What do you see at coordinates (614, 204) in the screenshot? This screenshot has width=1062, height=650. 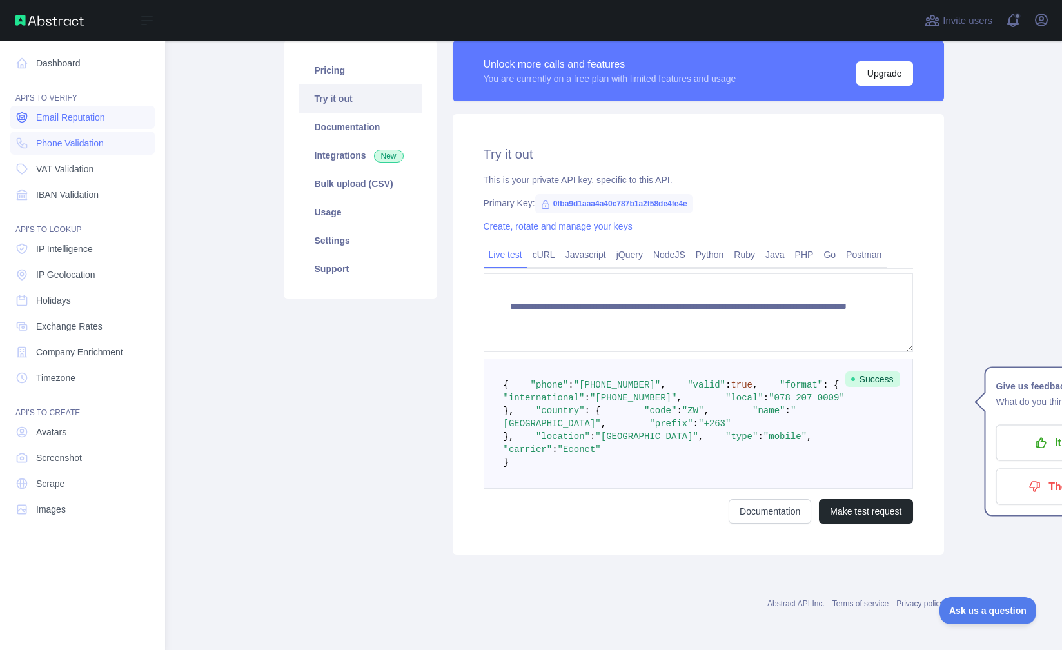 I see `span: 0fba9d1aaa4a40c787b1a2f58de4fe4e` at bounding box center [614, 204].